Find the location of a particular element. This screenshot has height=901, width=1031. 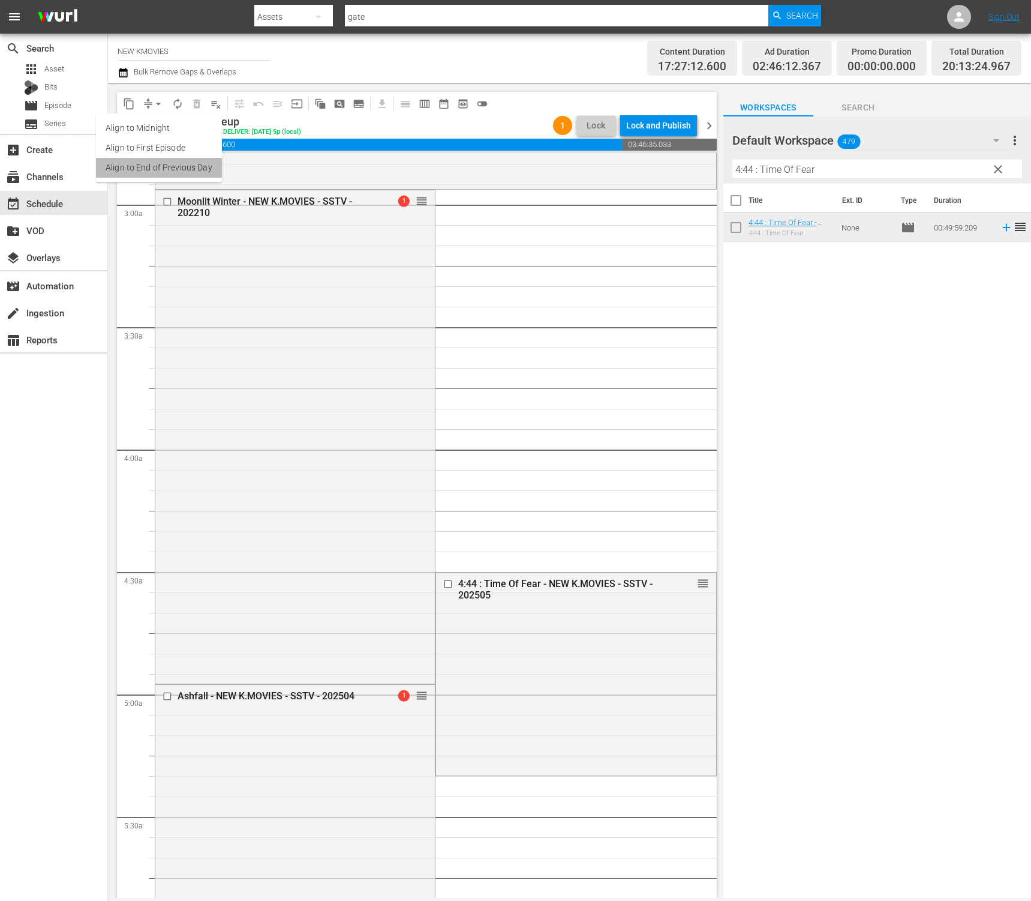

span: clear is located at coordinates (998, 169).